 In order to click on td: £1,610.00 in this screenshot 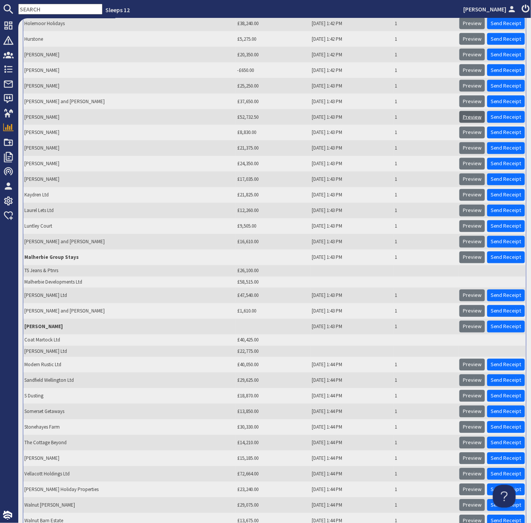, I will do `click(273, 311)`.